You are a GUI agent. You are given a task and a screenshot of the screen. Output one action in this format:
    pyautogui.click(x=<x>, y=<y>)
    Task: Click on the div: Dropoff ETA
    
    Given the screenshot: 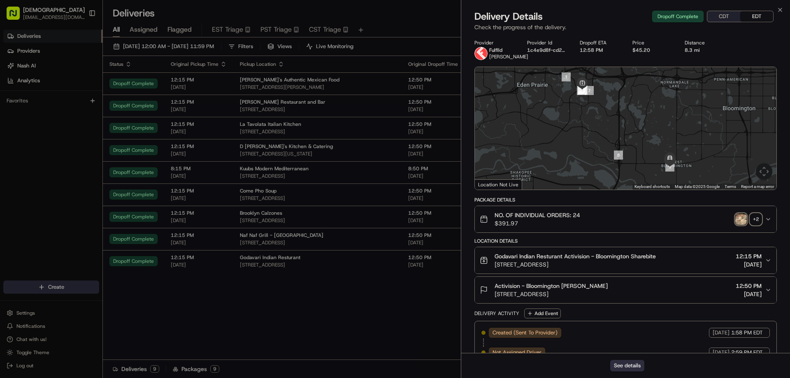 What is the action you would take?
    pyautogui.click(x=600, y=43)
    